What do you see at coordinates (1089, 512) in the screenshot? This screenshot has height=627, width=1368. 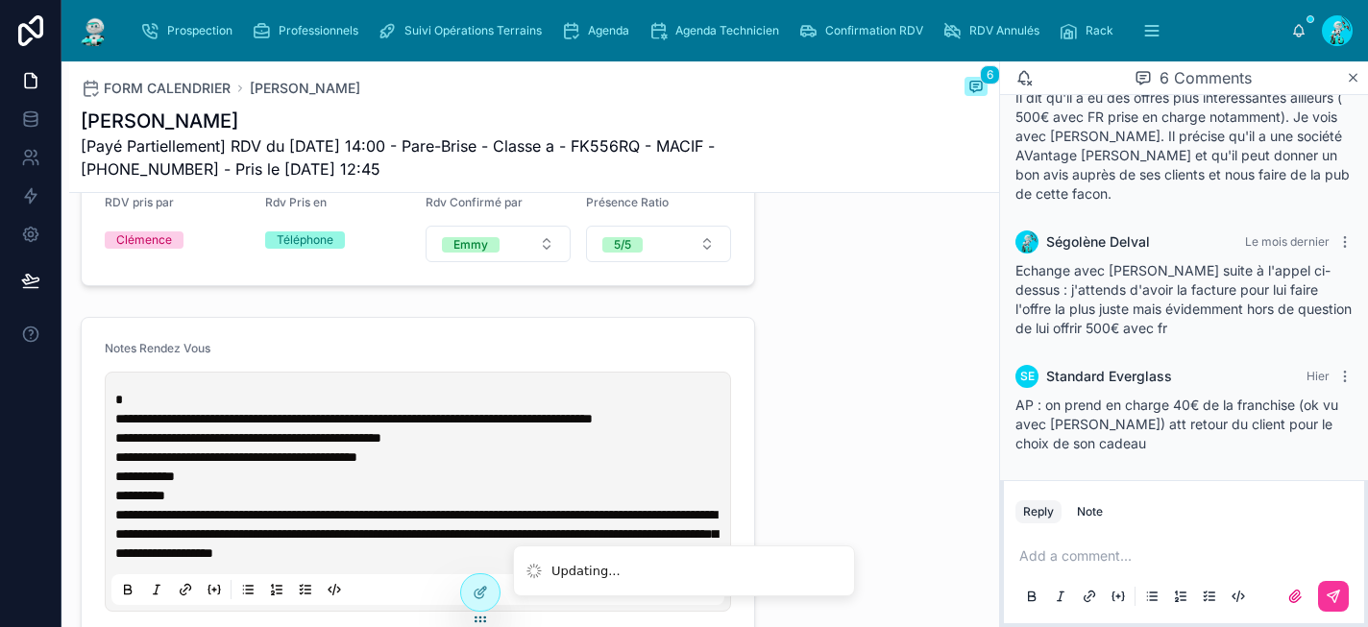 I see `button: Note` at bounding box center [1089, 512].